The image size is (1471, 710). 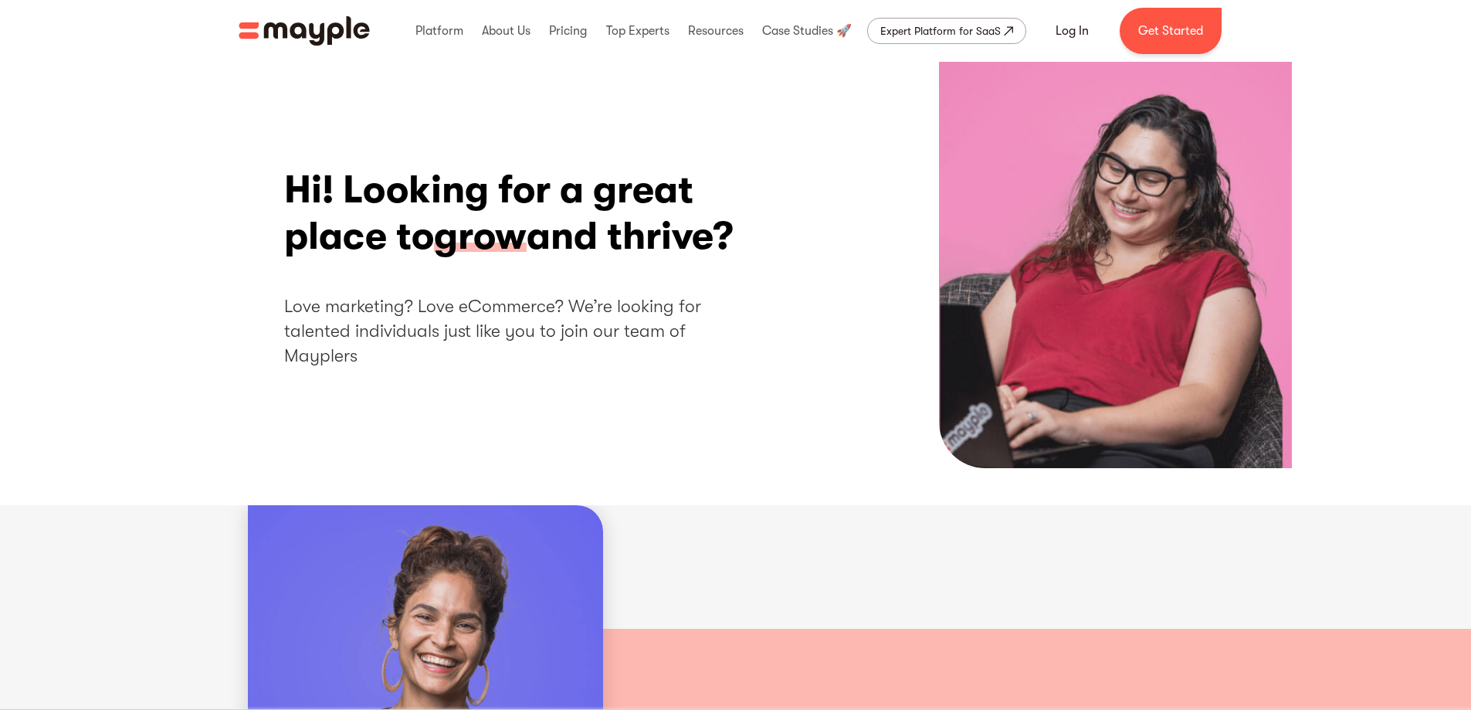 I want to click on h2: Love marketing? Love eCommerce? We’re looking for talented individuals just like you to join our ..., so click(x=520, y=331).